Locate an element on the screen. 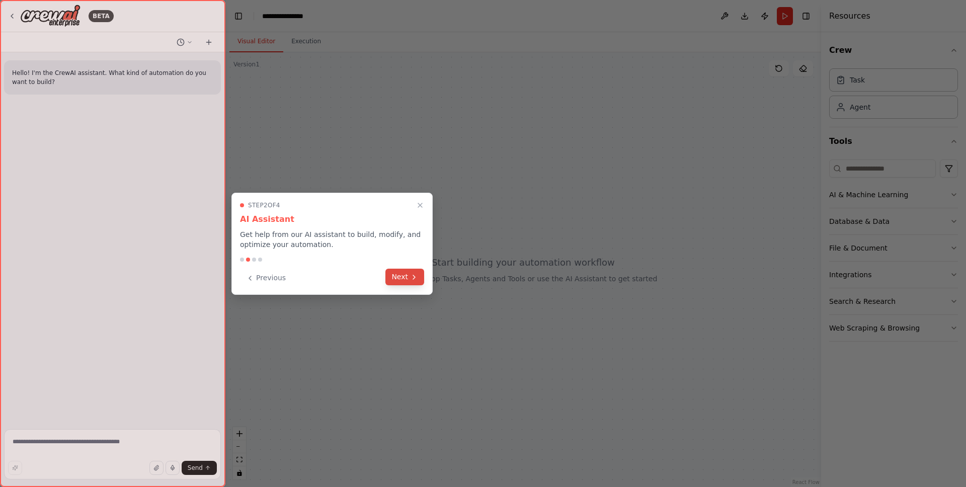 The height and width of the screenshot is (487, 966). h3: AI Assistant is located at coordinates (332, 219).